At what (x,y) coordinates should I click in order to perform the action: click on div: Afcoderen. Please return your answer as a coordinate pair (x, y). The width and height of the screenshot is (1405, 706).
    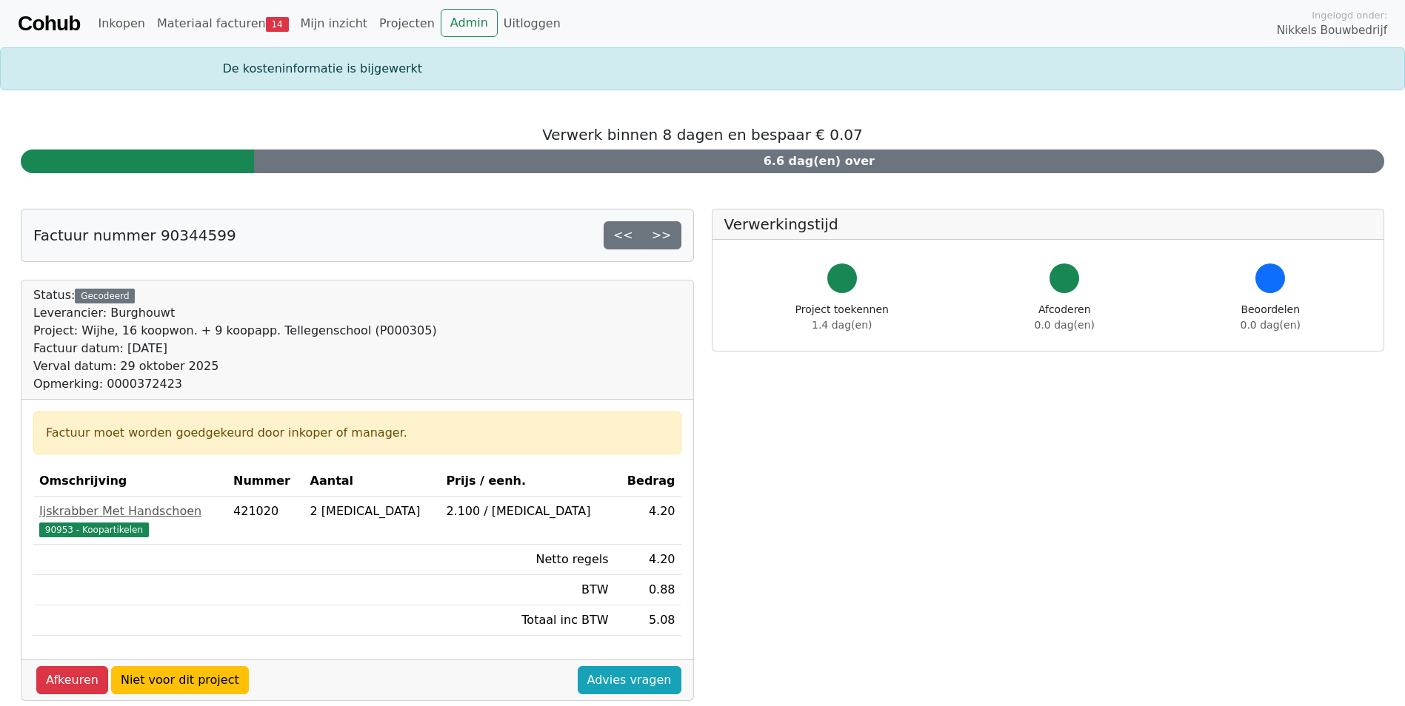
    Looking at the image, I should click on (1064, 318).